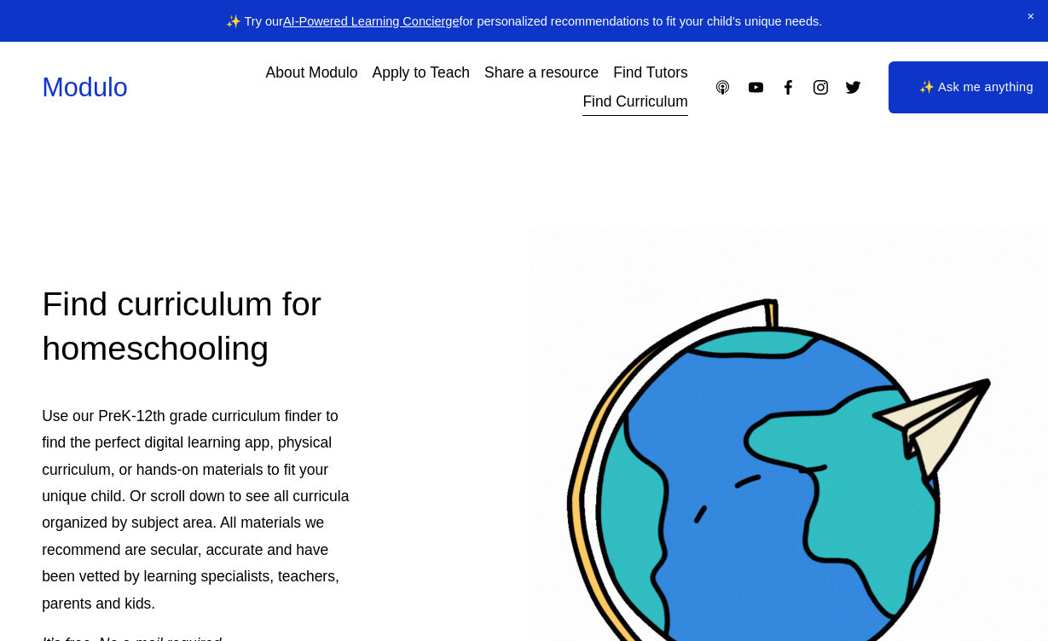  I want to click on p: Use our PreK-12th grade curriculum finder to find the perfect digital learning app, physical curr..., so click(200, 511).